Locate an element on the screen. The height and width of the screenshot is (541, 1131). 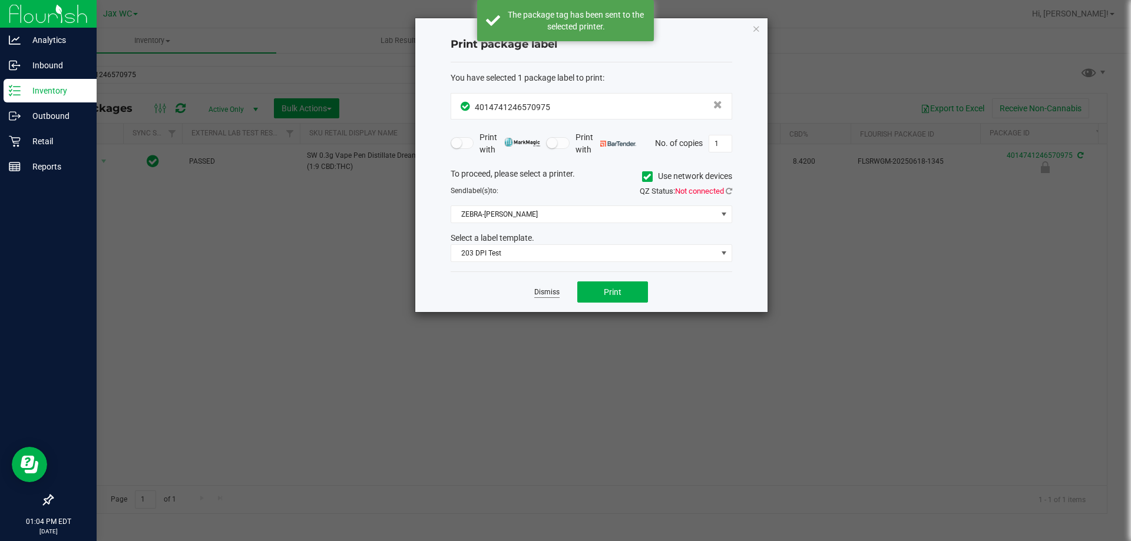
p: Inbound is located at coordinates (56, 65).